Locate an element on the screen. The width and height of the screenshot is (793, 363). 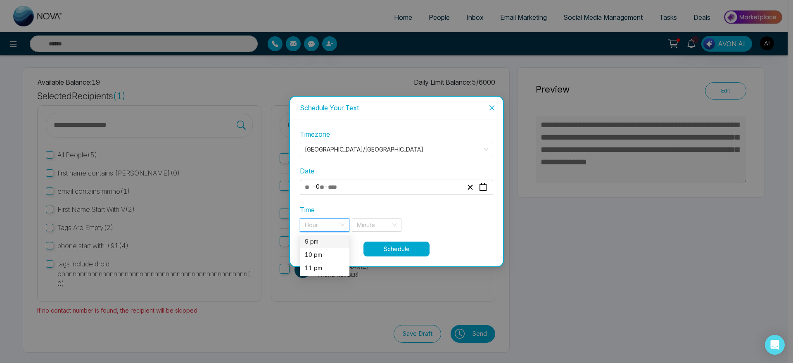
label: Date is located at coordinates (396, 171).